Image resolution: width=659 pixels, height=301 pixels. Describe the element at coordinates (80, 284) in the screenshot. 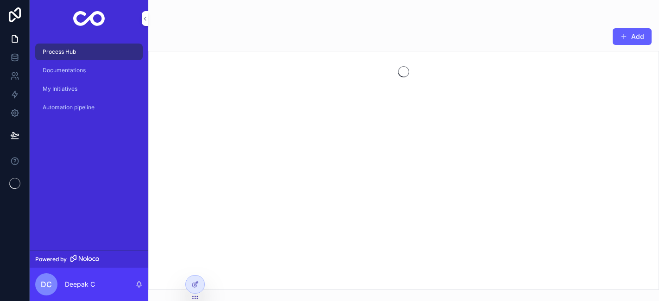

I see `p: Deepak C` at that location.